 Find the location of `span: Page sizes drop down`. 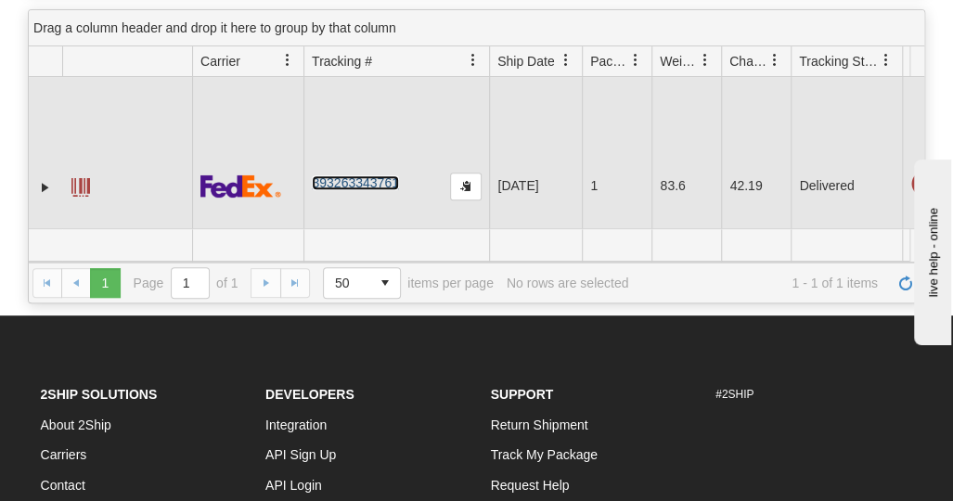

span: Page sizes drop down is located at coordinates (362, 283).